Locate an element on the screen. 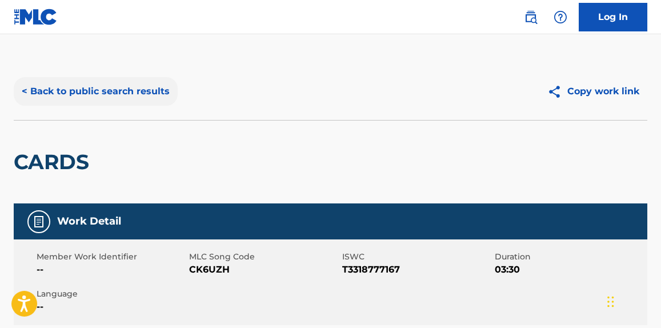 The height and width of the screenshot is (328, 661). a: Log In is located at coordinates (613, 17).